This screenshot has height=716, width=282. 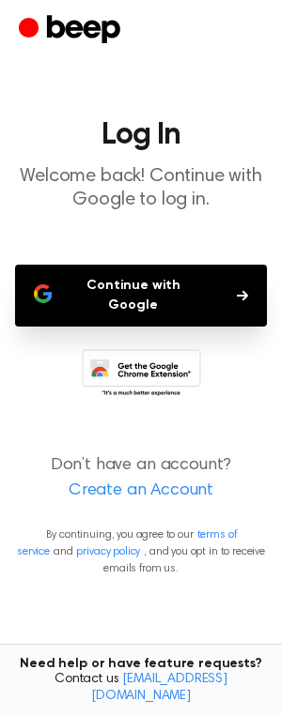 I want to click on p: Don’t have an account?, so click(x=141, y=479).